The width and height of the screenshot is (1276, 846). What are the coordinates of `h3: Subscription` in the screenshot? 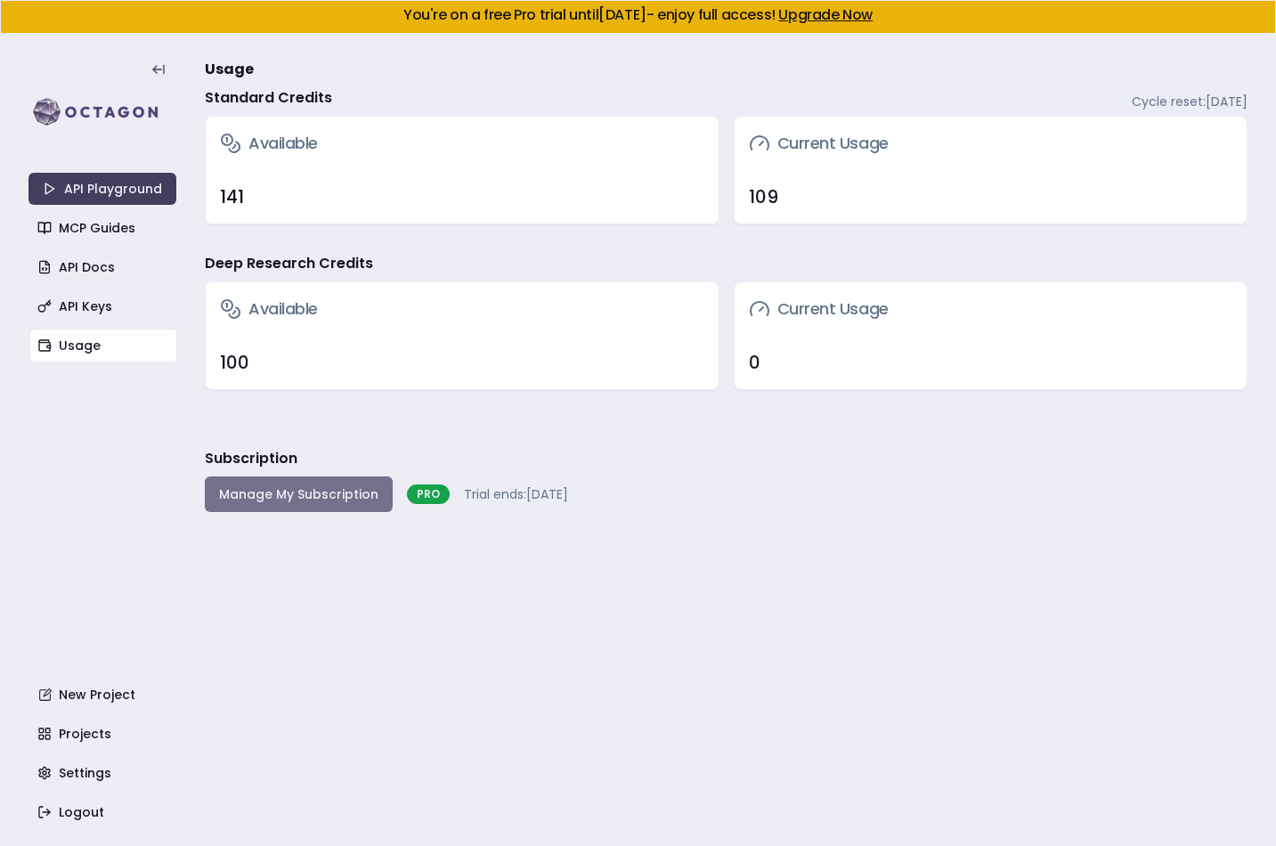 It's located at (251, 459).